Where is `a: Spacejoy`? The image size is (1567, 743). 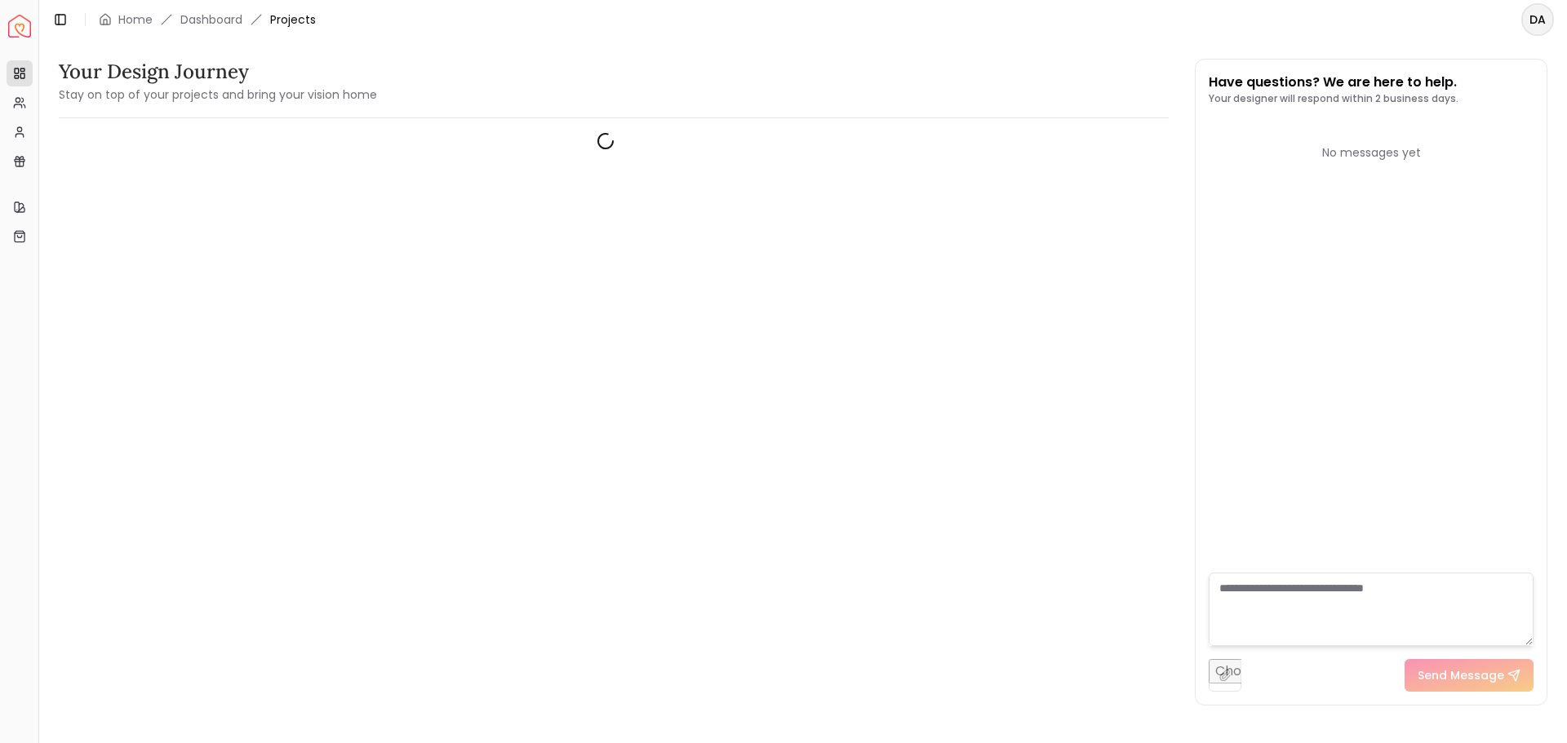 a: Spacejoy is located at coordinates (20, 26).